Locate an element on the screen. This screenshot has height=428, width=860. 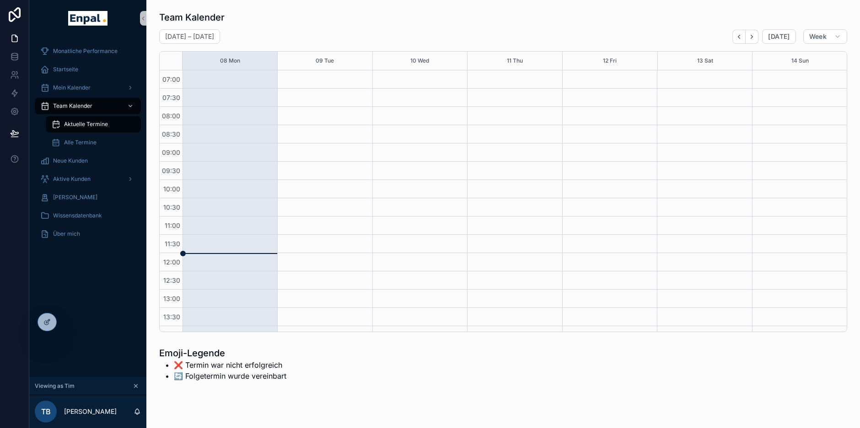
span: Über mich is located at coordinates (66, 234).